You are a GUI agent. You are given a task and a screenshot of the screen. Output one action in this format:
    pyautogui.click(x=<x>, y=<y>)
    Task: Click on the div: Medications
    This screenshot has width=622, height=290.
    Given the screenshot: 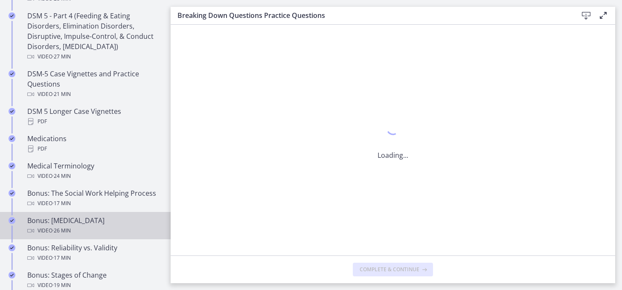 What is the action you would take?
    pyautogui.click(x=94, y=144)
    